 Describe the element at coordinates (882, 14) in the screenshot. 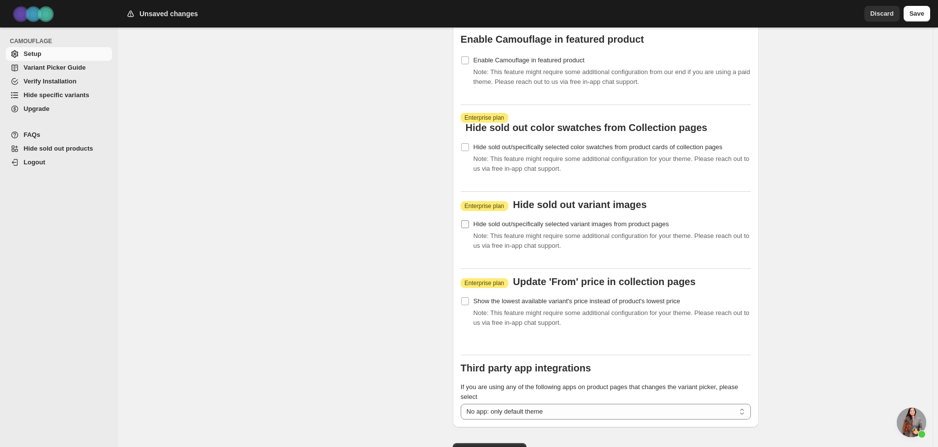

I see `button: Discard` at that location.